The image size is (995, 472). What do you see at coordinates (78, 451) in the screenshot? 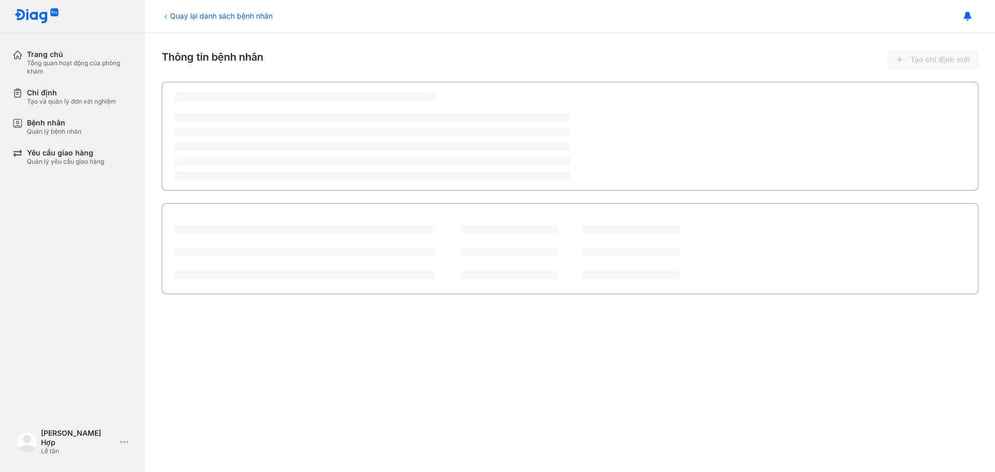
I see `div: Lễ tân` at bounding box center [78, 451].